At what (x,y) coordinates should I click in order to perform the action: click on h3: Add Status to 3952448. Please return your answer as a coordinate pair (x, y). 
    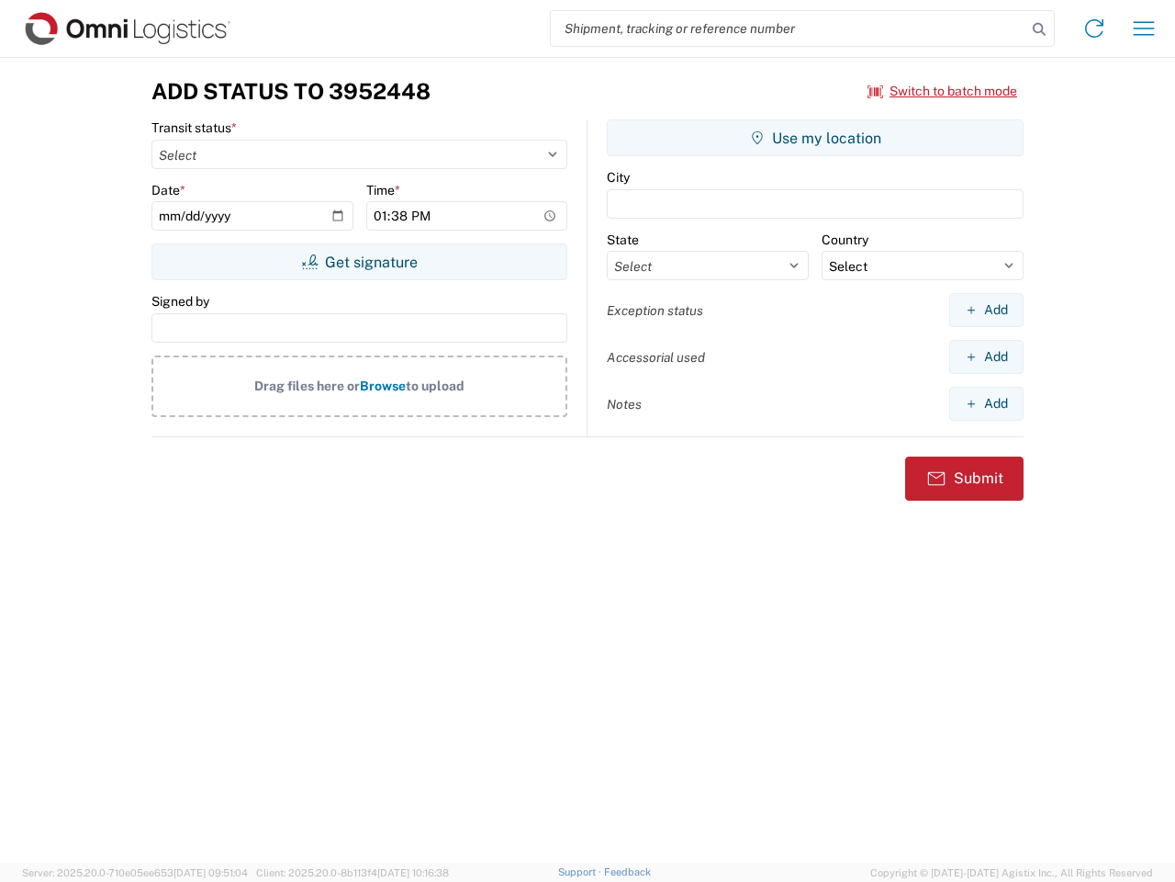
    Looking at the image, I should click on (291, 91).